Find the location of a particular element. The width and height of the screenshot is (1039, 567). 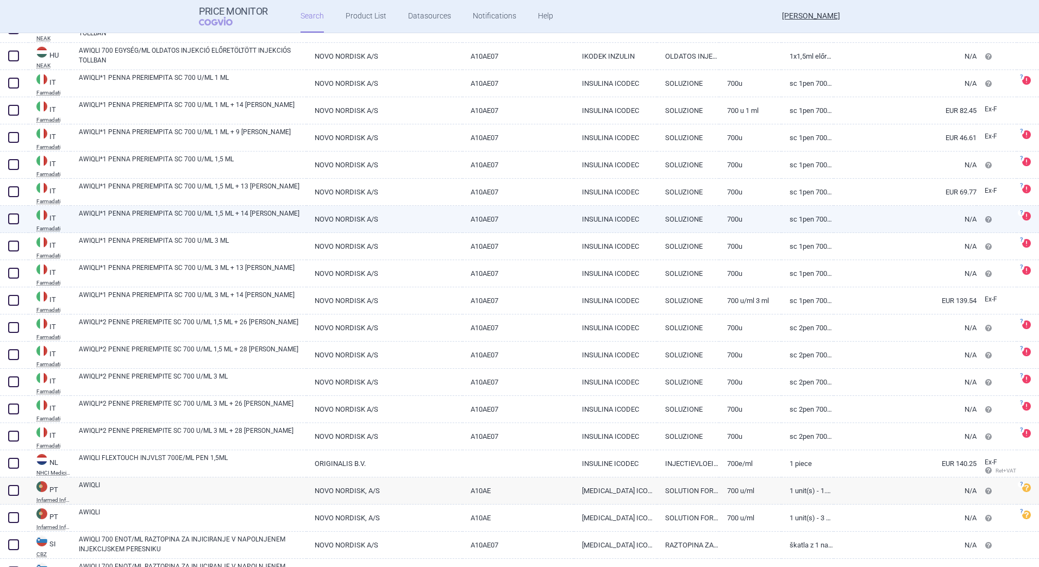

a: EUR 82.45 is located at coordinates (905, 110).